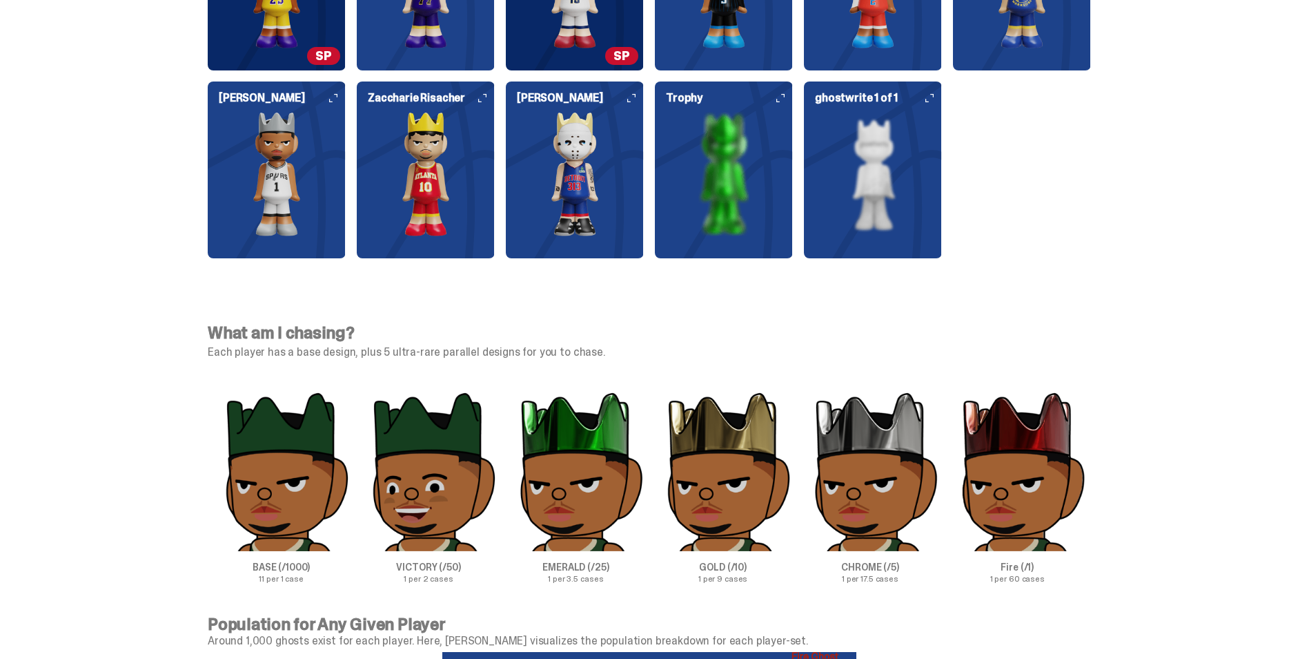 This screenshot has width=1309, height=659. What do you see at coordinates (723, 578) in the screenshot?
I see `p: 1 per 9 cases` at bounding box center [723, 578].